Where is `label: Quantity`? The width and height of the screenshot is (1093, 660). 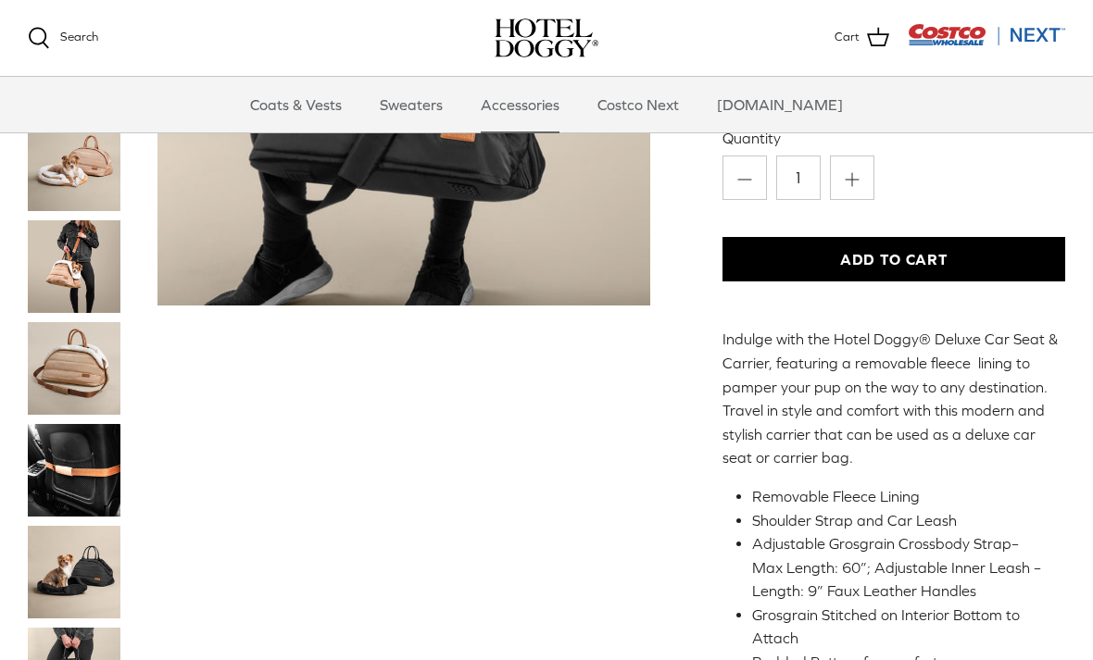 label: Quantity is located at coordinates (893, 138).